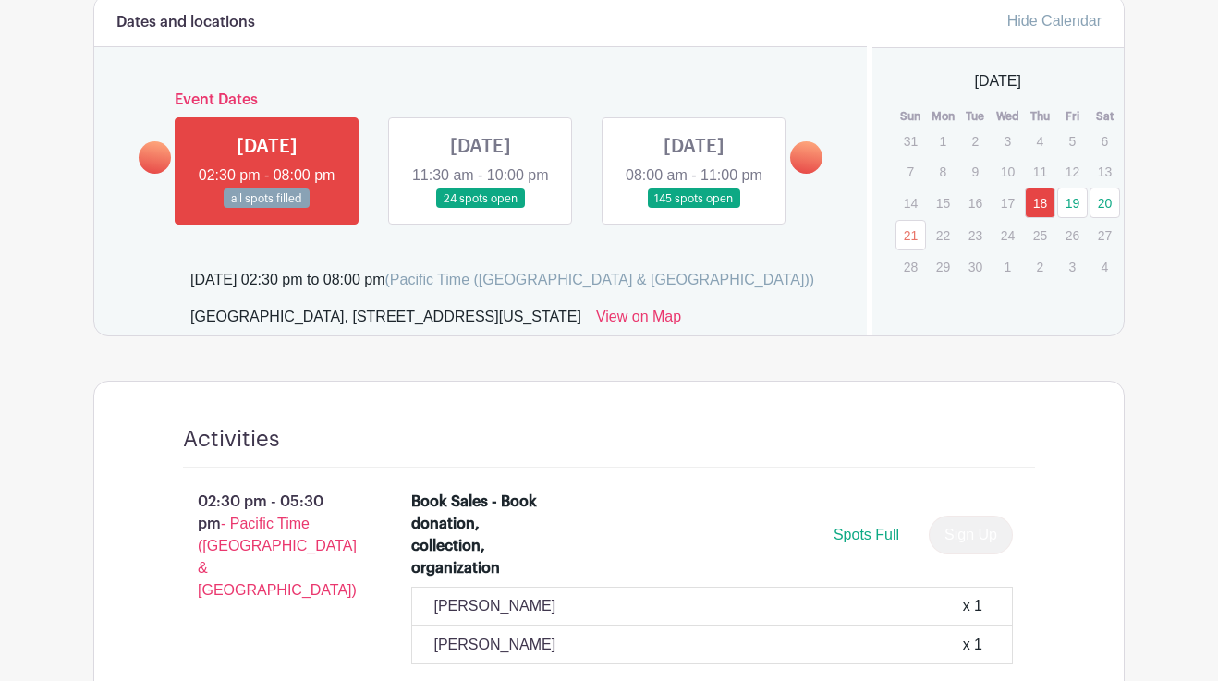  Describe the element at coordinates (942, 202) in the screenshot. I see `p: 15` at that location.